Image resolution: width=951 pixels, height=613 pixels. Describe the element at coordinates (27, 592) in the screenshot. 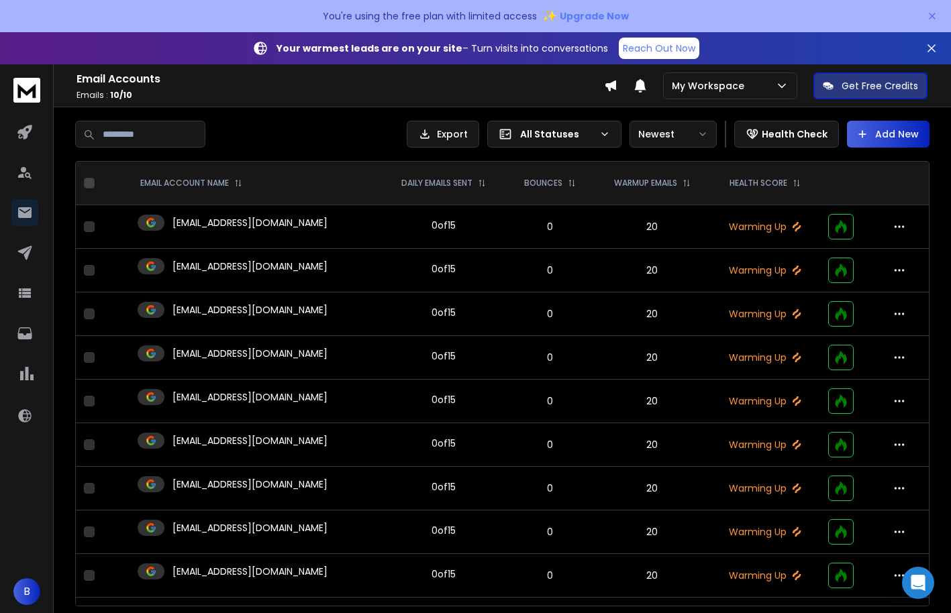

I see `button: B` at that location.